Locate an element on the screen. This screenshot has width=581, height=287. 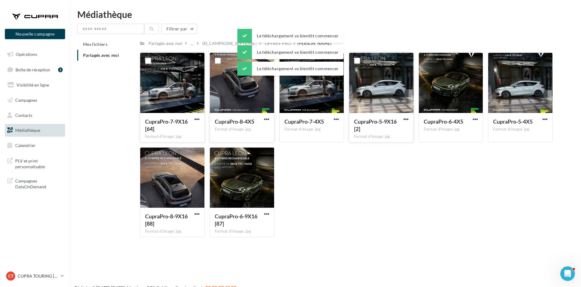
span: CT is located at coordinates (11, 276).